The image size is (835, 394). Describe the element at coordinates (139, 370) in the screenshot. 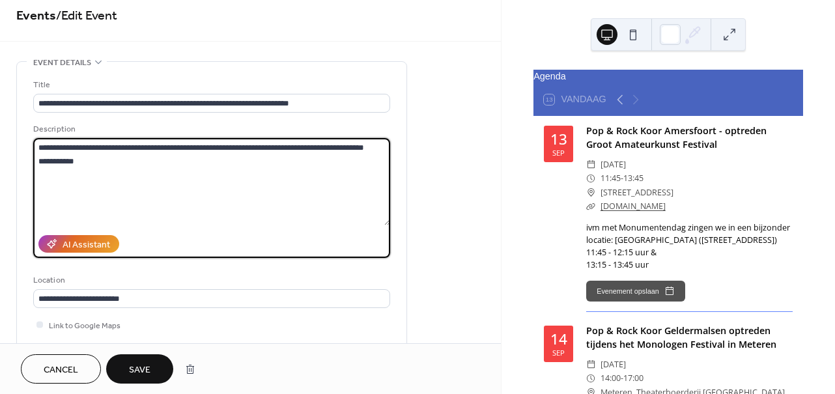

I see `span: Save` at that location.